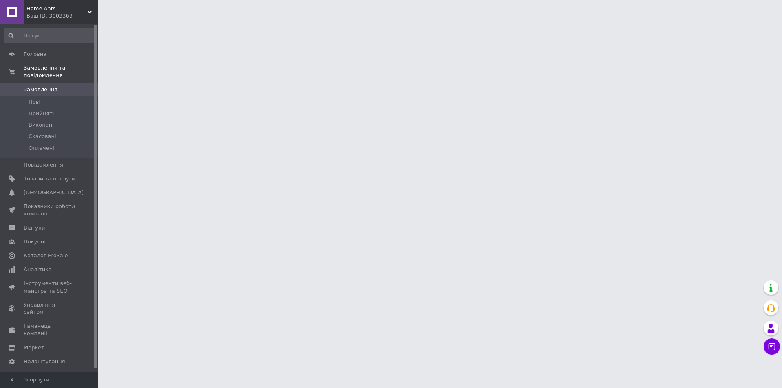 The image size is (782, 388). Describe the element at coordinates (43, 165) in the screenshot. I see `span: Повідомлення` at that location.